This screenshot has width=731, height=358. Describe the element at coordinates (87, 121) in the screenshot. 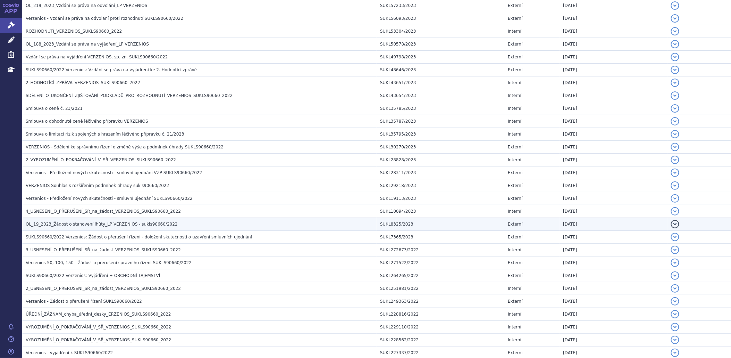

I see `span: Smlouva o dohodnuté ceně léčivého přípravku VERZENIOS` at that location.